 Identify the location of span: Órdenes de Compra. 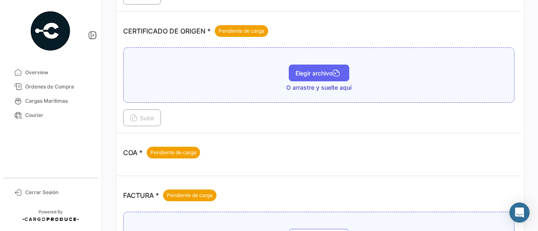
(58, 87).